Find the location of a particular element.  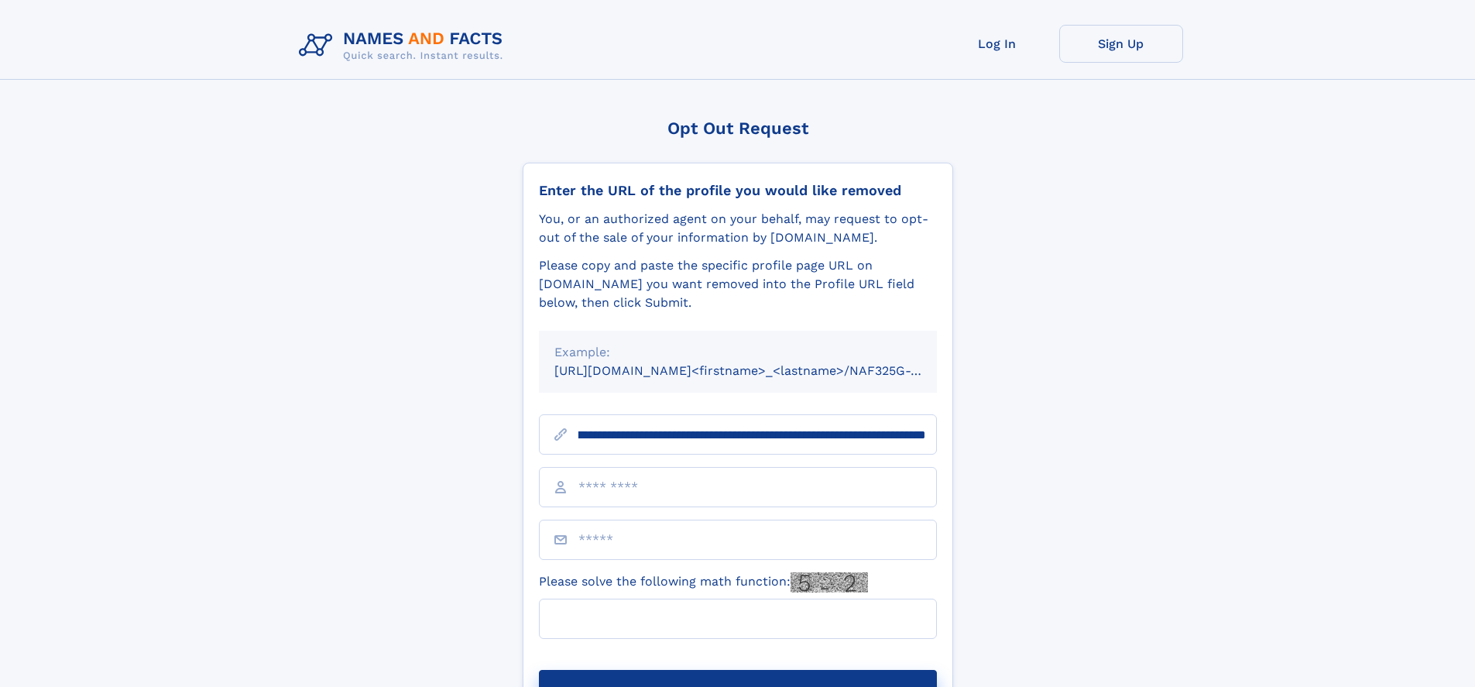

div: You, or an authorized agent on your behalf, may request to opt-out of the sale of your informatio... is located at coordinates (738, 228).